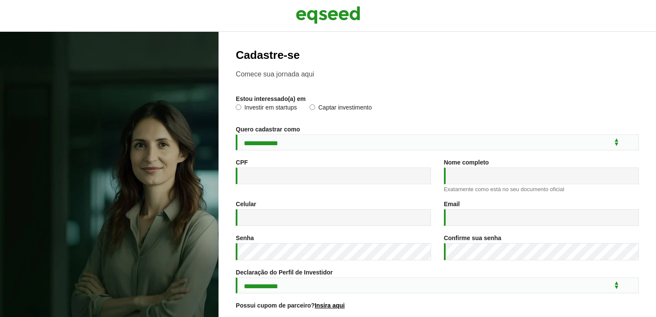  I want to click on a: Insira aqui, so click(330, 305).